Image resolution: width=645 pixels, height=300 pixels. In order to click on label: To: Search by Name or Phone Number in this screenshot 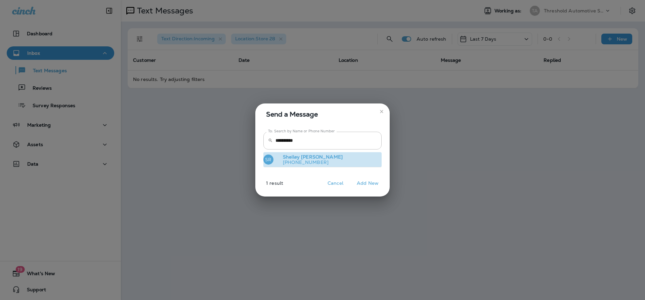, I will do `click(301, 131)`.